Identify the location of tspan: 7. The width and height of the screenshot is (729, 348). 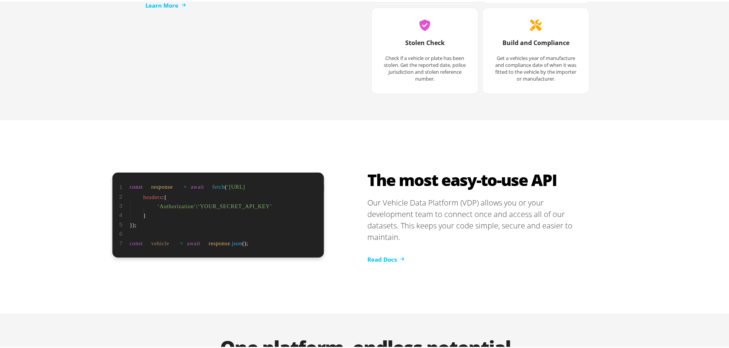
(120, 242).